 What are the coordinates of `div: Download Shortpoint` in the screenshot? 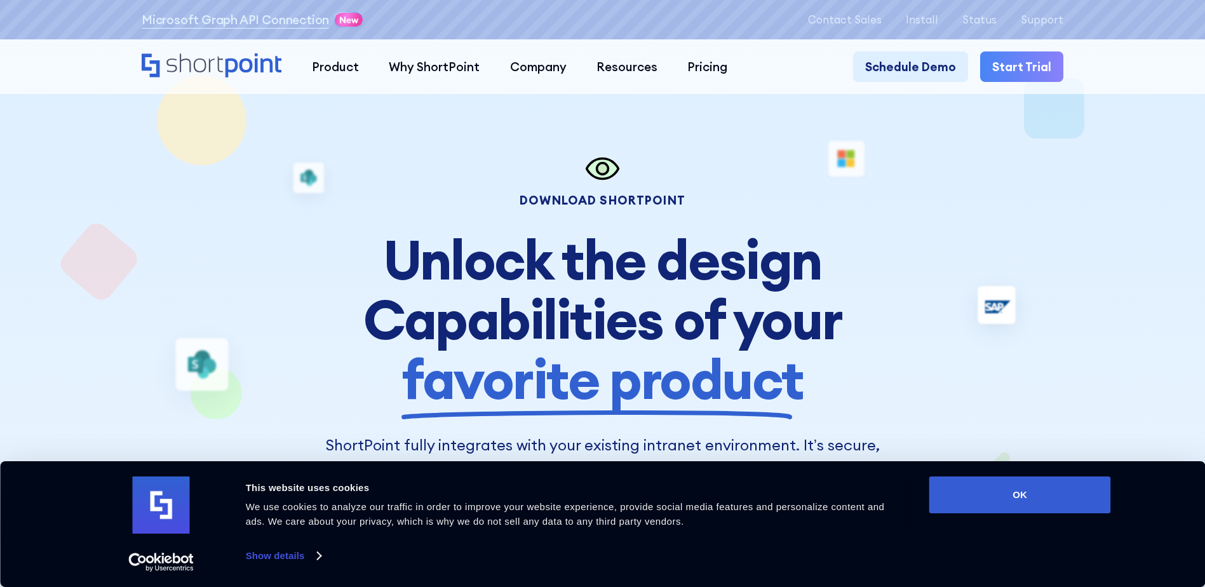 It's located at (602, 200).